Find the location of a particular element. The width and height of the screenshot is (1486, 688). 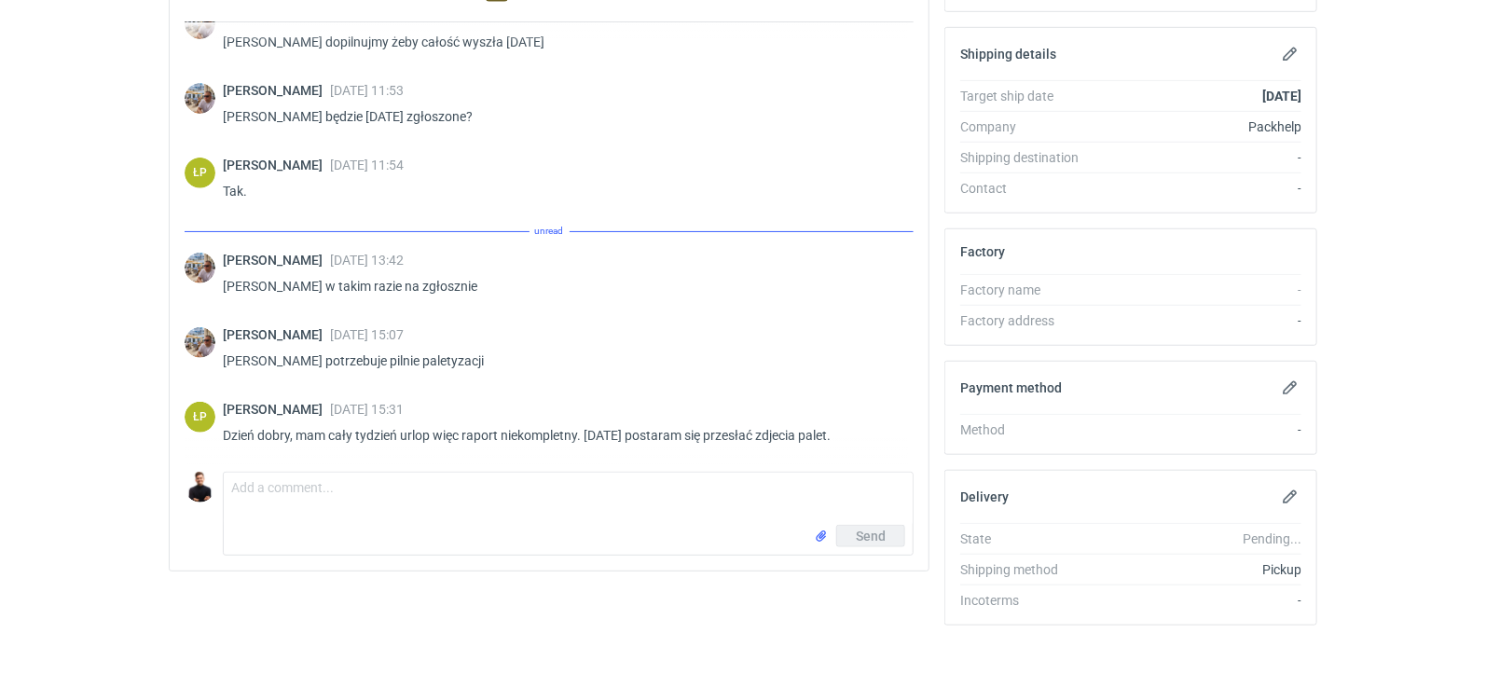

h2: Delivery is located at coordinates (984, 497).